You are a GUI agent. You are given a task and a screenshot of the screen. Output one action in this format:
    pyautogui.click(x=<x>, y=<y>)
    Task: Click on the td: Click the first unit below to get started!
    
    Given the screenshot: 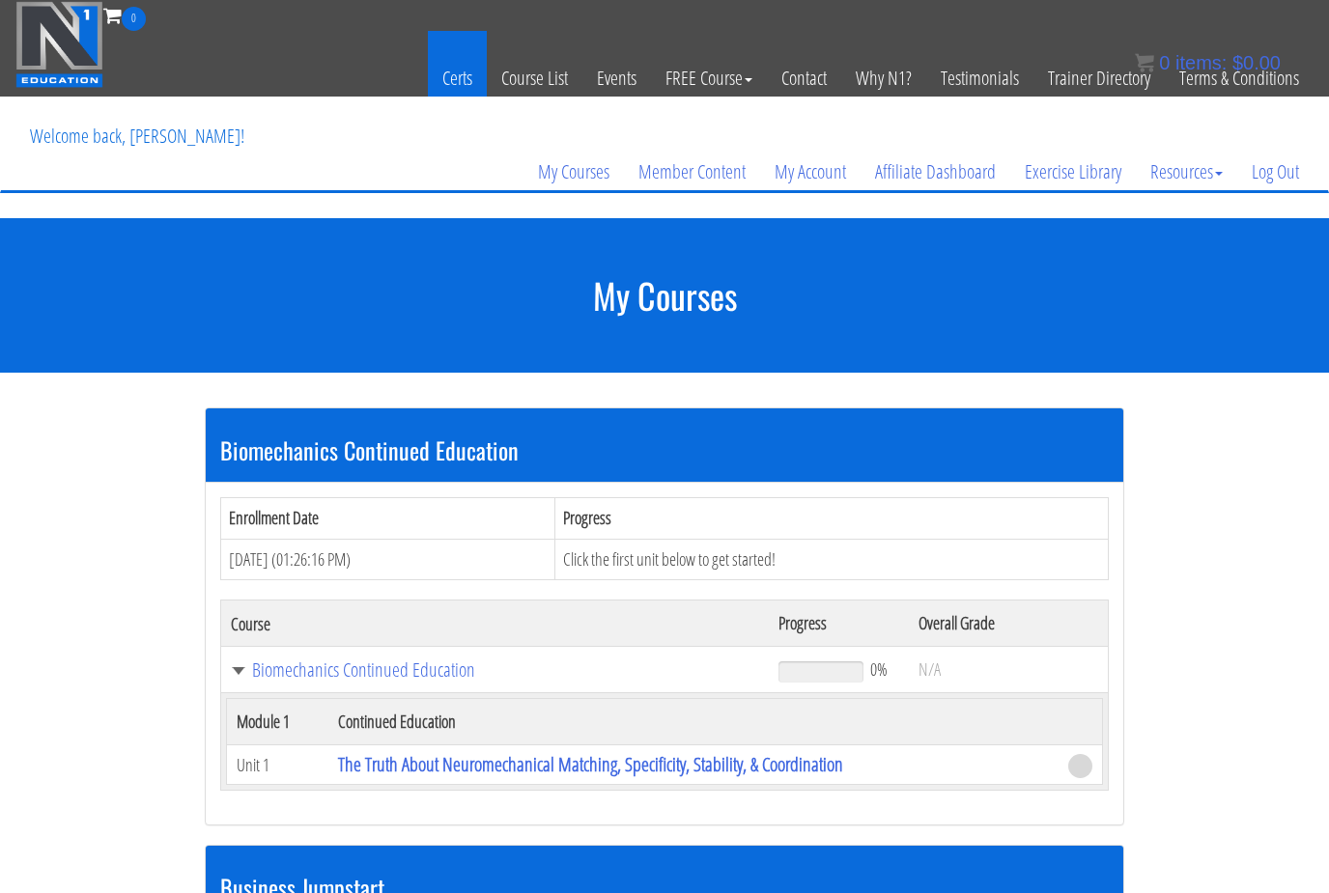 What is the action you would take?
    pyautogui.click(x=831, y=559)
    